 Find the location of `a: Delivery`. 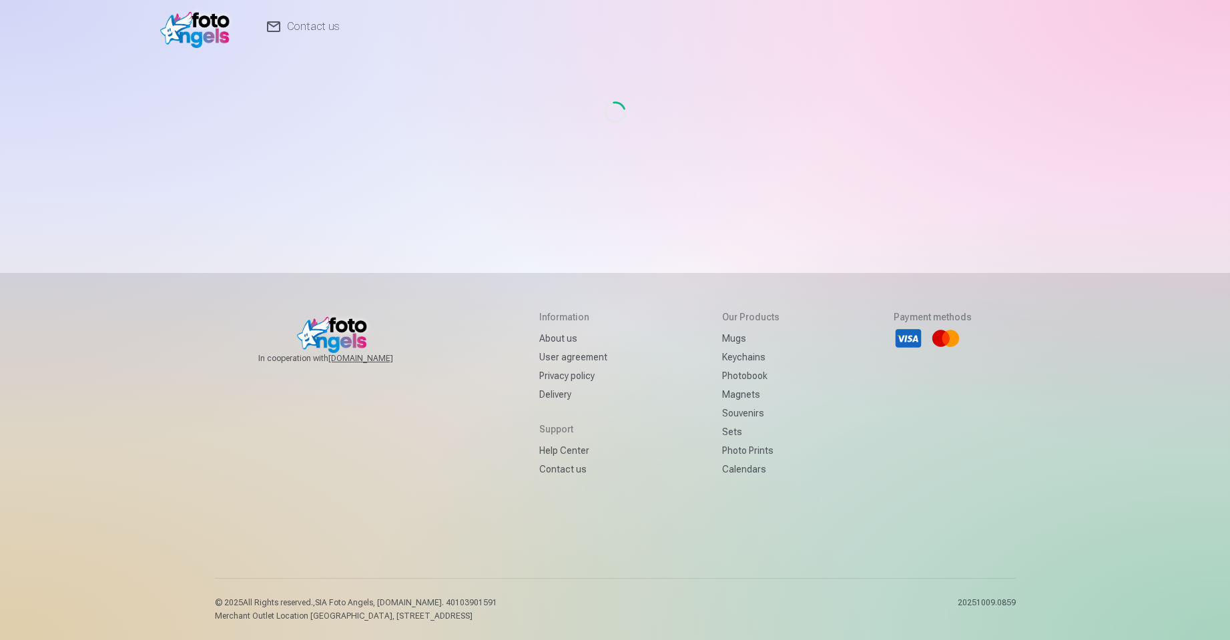

a: Delivery is located at coordinates (573, 394).